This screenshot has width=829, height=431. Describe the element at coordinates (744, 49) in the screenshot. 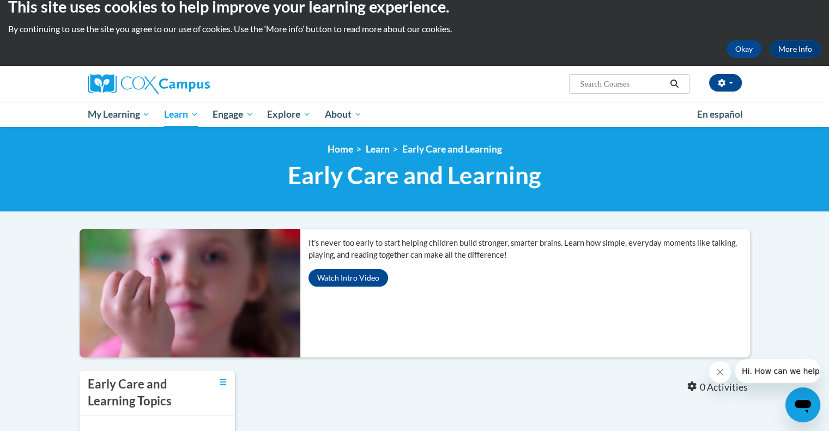

I see `button: Okay` at that location.